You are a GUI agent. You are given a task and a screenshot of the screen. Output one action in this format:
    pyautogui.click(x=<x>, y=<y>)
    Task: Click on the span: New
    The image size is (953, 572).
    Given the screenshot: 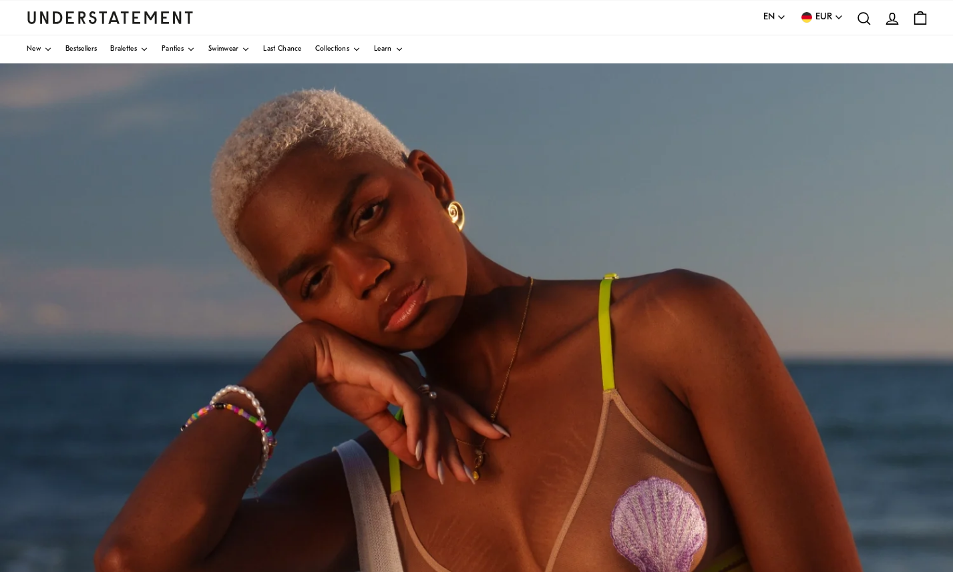 What is the action you would take?
    pyautogui.click(x=33, y=49)
    